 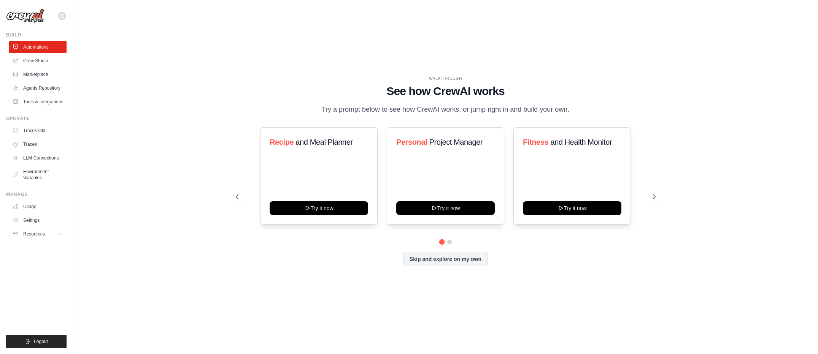 What do you see at coordinates (412, 142) in the screenshot?
I see `span: Personal` at bounding box center [412, 142].